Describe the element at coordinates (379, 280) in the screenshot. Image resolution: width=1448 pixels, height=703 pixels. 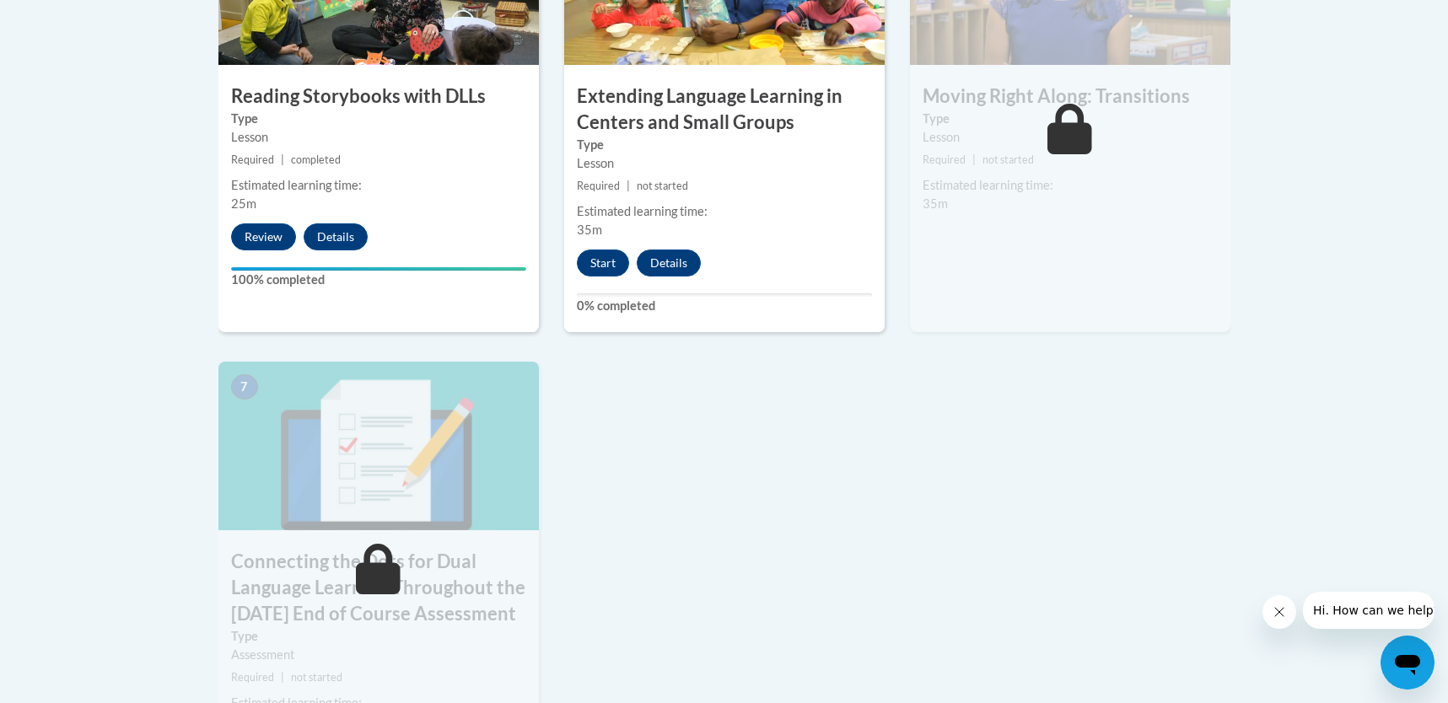
I see `label: 100% completed` at that location.